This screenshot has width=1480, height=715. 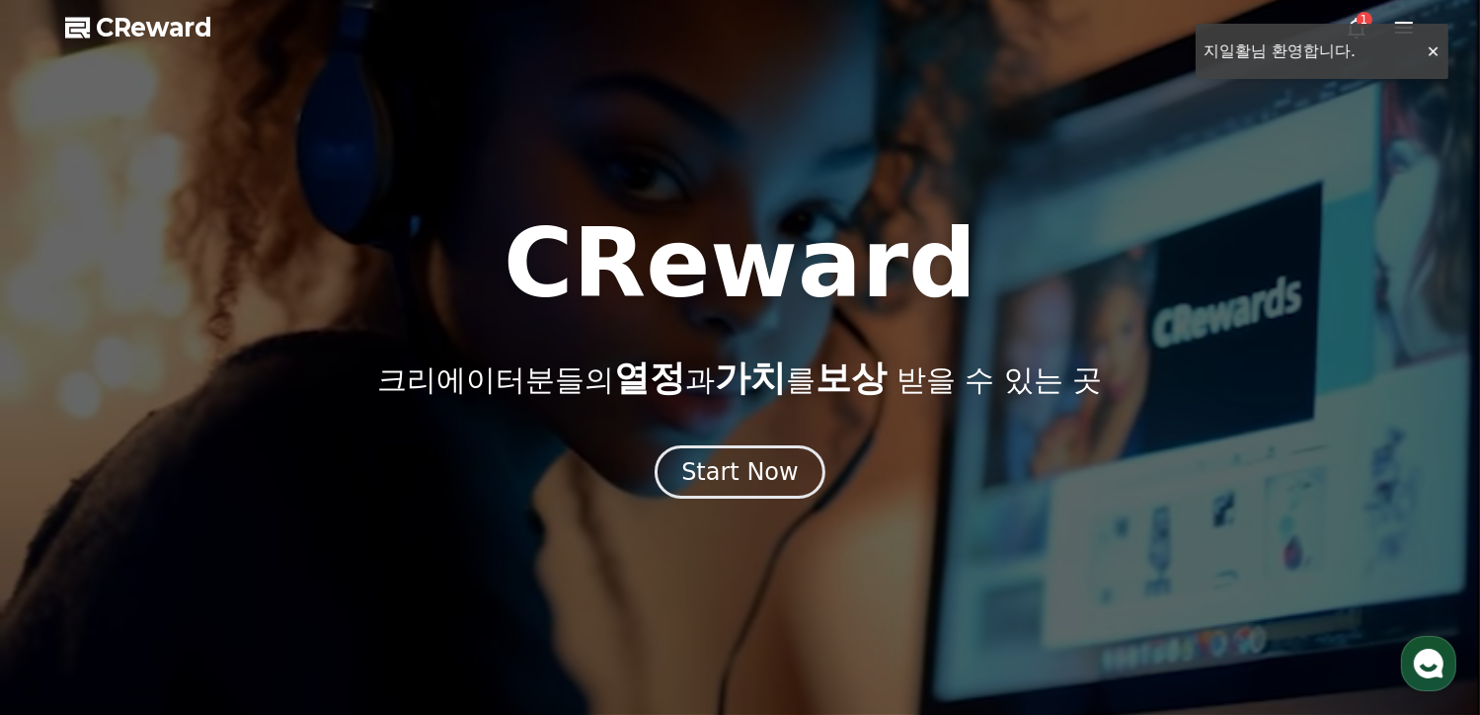 What do you see at coordinates (317, 576) in the screenshot?
I see `a: 설정` at bounding box center [317, 576].